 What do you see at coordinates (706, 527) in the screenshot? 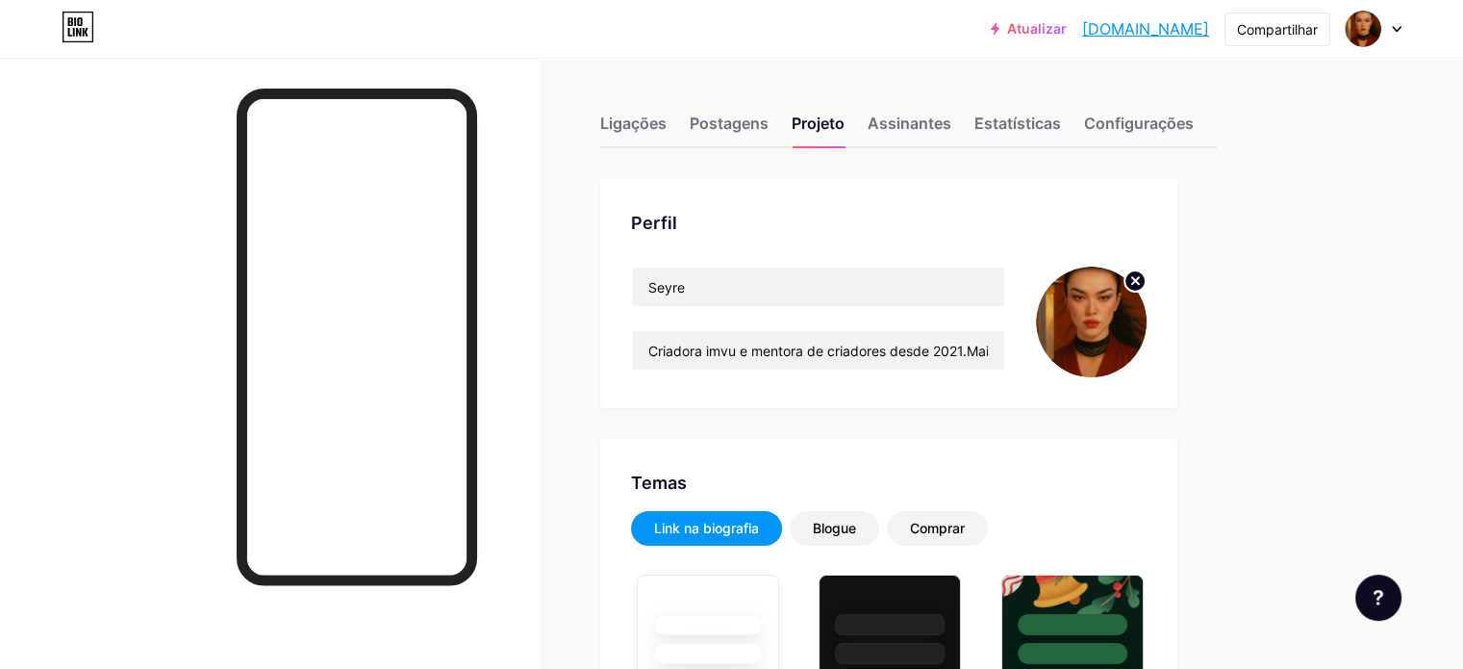
I see `font: Link na biografia` at bounding box center [706, 527].